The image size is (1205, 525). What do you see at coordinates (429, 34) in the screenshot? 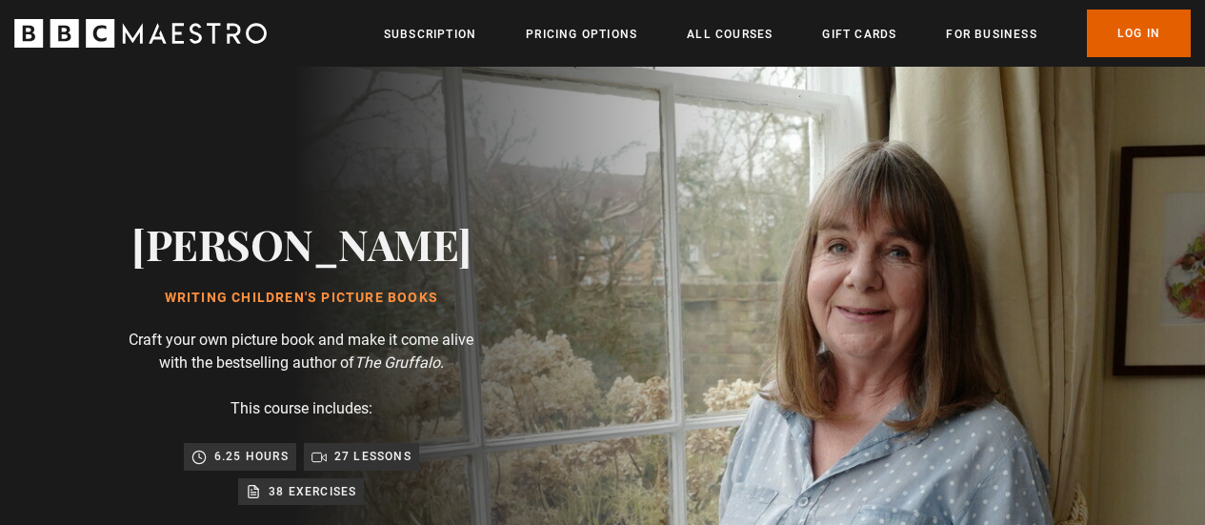
I see `a: Subscription` at bounding box center [429, 34].